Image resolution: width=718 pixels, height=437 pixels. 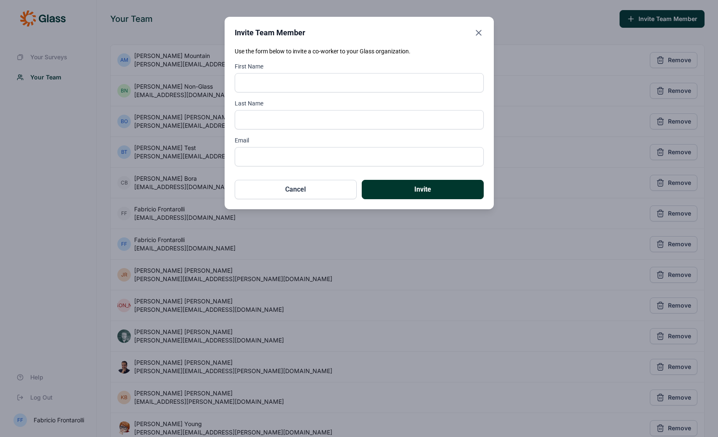 What do you see at coordinates (270, 33) in the screenshot?
I see `h2: Invite Team Member` at bounding box center [270, 33].